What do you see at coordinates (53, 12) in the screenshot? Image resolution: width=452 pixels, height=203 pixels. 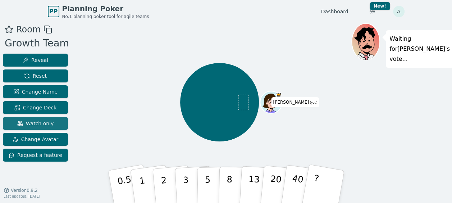 I see `span: PP` at bounding box center [53, 12].